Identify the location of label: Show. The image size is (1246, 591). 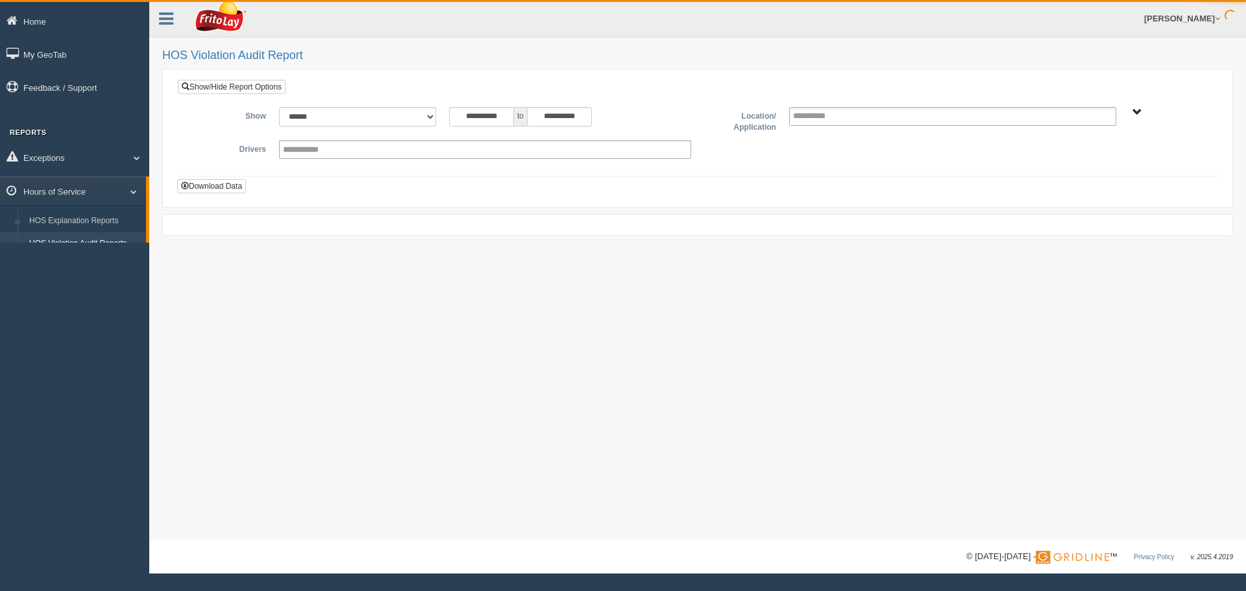
(230, 115).